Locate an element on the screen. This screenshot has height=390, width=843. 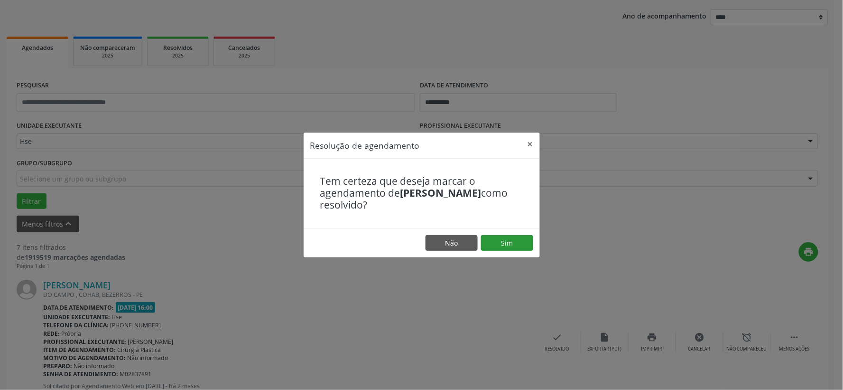
h5: Resolução de agendamento is located at coordinates (365, 145).